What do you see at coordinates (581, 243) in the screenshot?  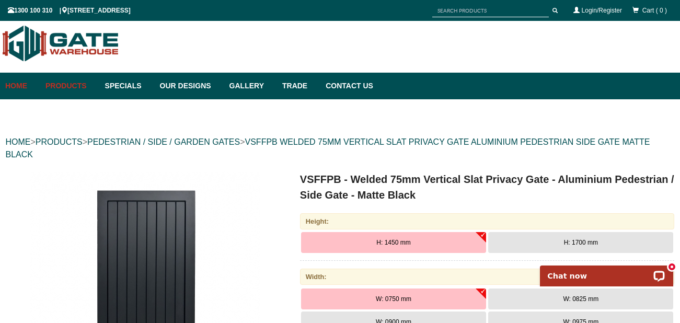 I see `span: H: 1700 mm` at bounding box center [581, 243].